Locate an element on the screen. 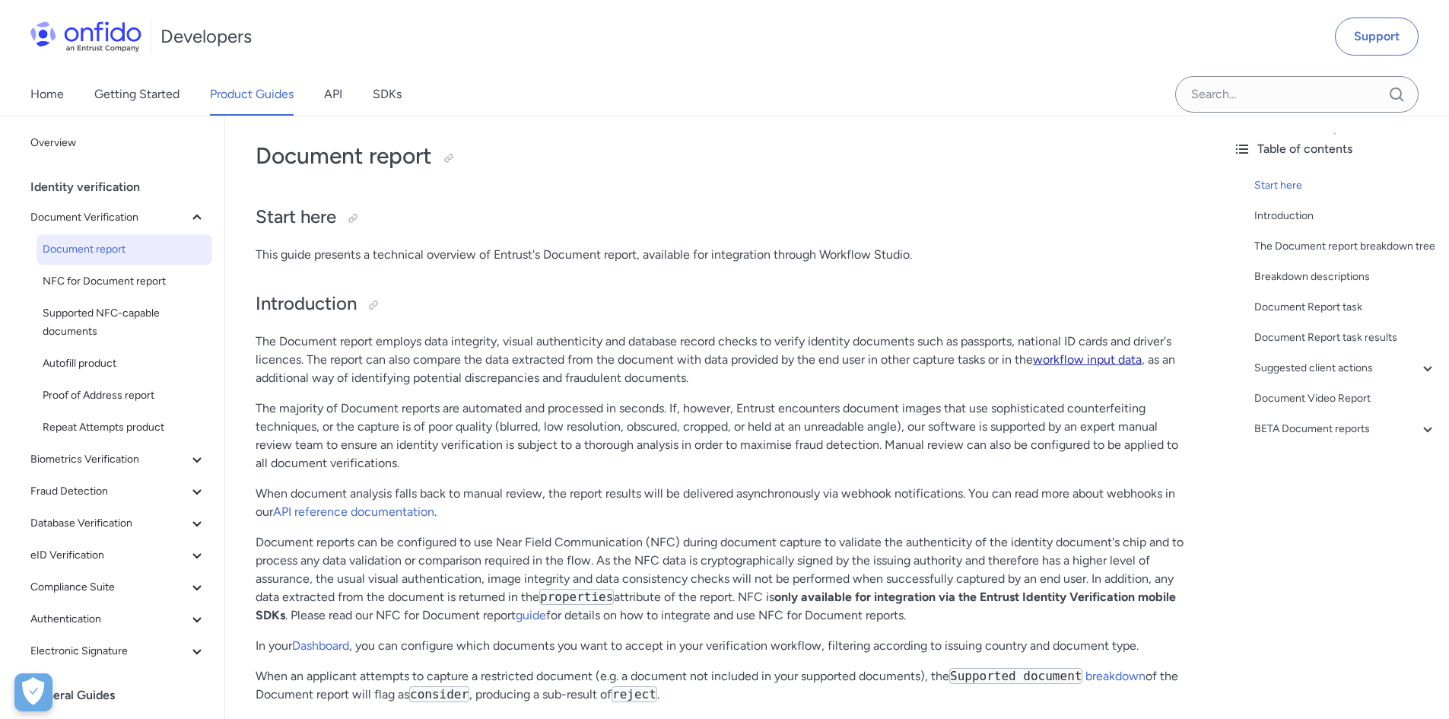  span: Biometrics Verification is located at coordinates (109, 460).